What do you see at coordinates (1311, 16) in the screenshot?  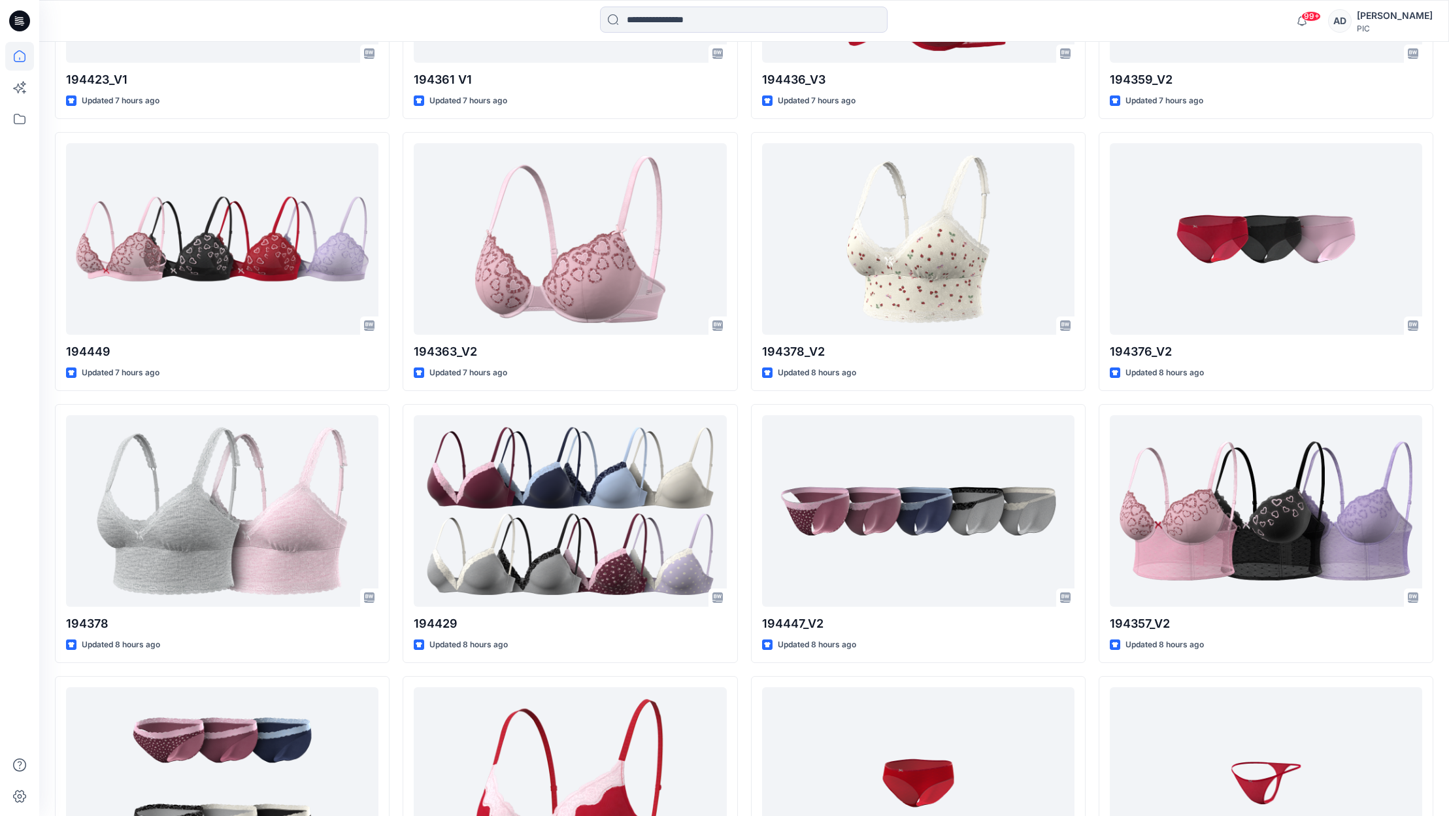 I see `span: 99+` at bounding box center [1311, 16].